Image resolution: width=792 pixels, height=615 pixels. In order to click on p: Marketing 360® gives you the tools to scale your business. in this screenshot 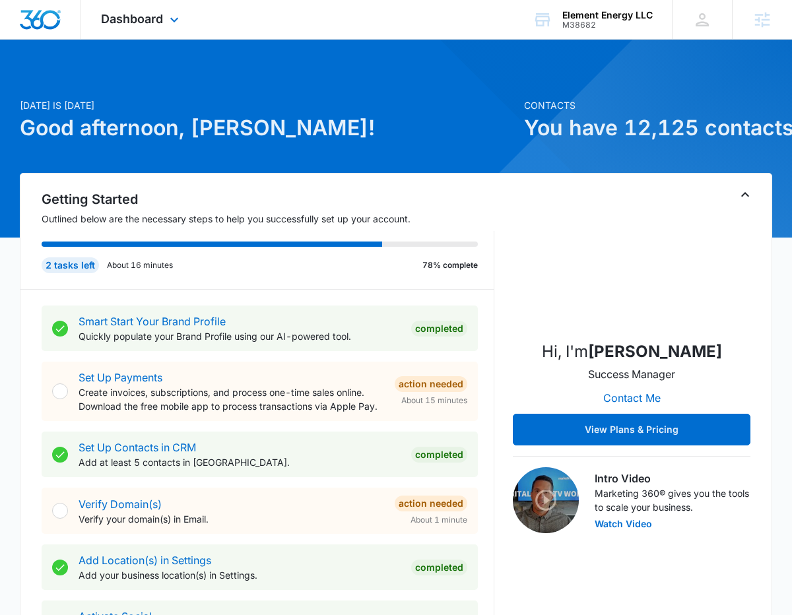, I will do `click(673, 501)`.